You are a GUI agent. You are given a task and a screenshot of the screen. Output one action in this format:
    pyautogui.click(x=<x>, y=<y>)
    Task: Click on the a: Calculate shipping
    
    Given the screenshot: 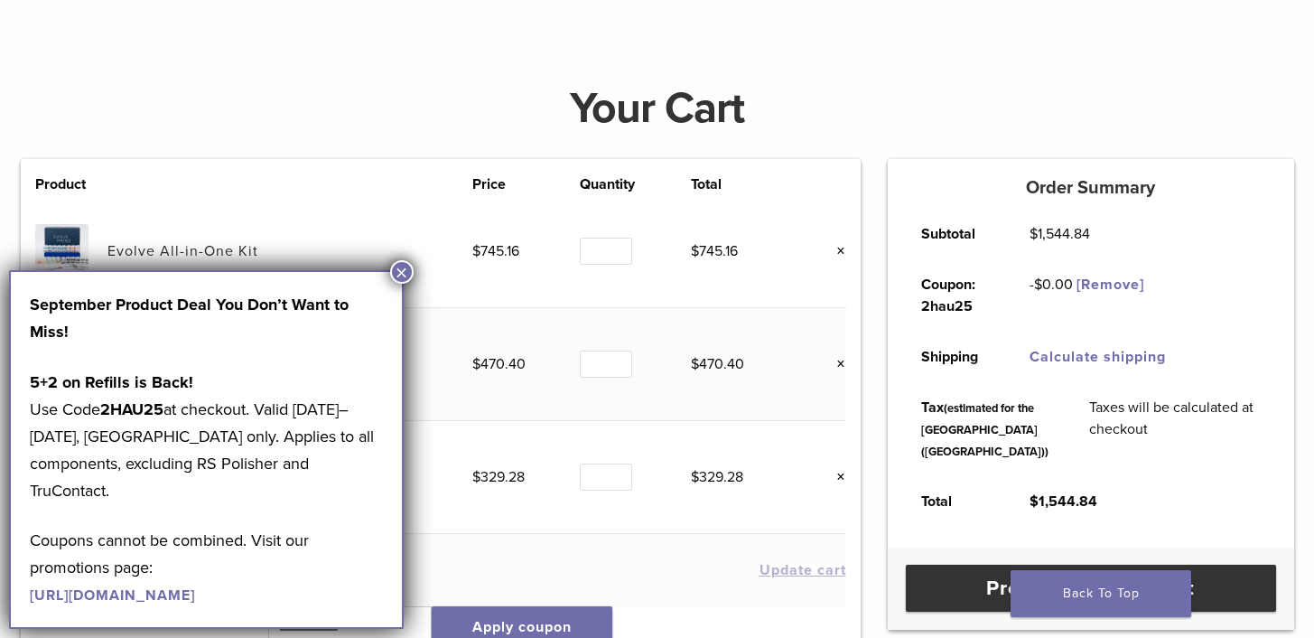 What is the action you would take?
    pyautogui.click(x=1097, y=357)
    